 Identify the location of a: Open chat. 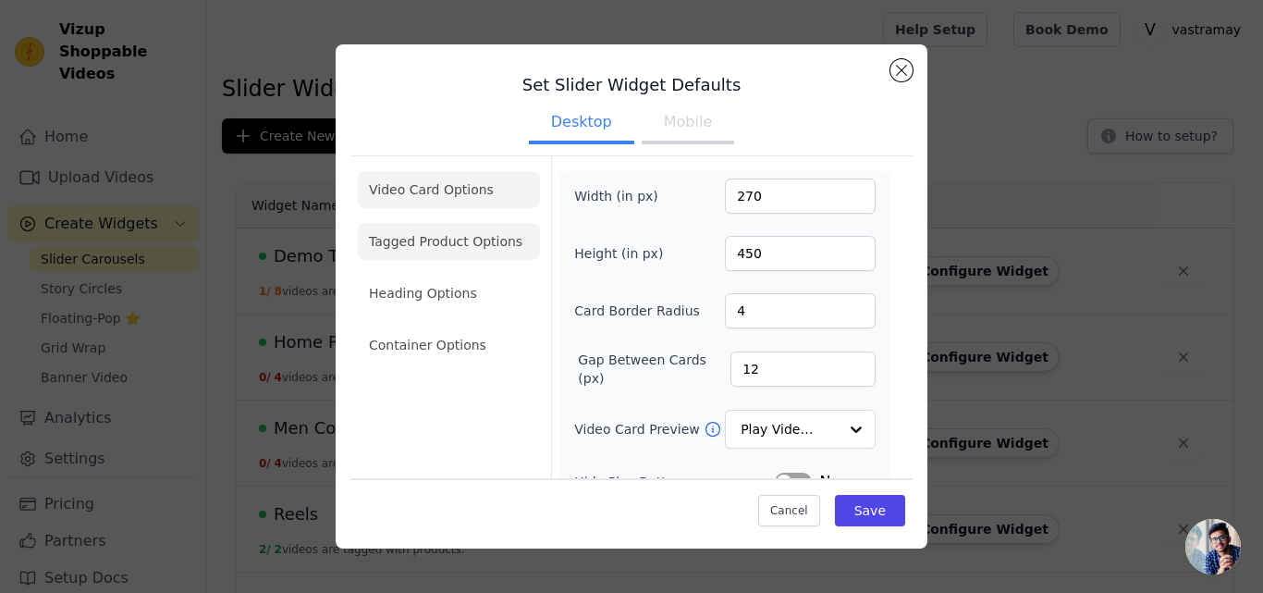
(1213, 547).